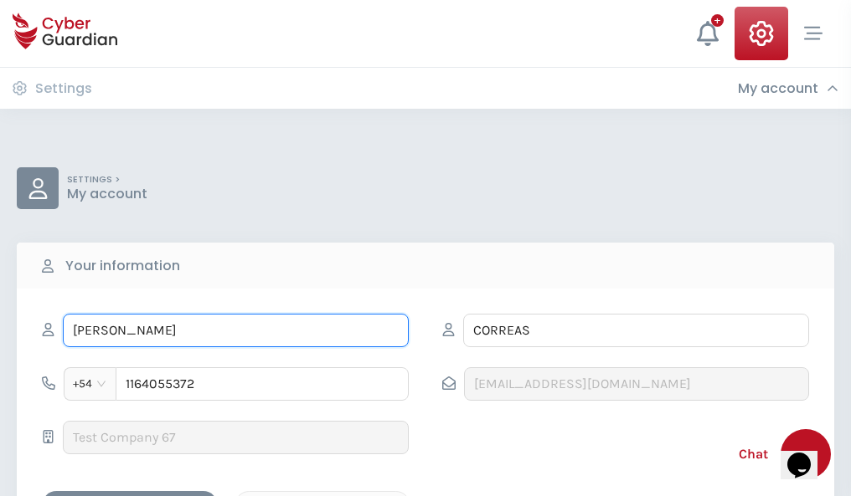 This screenshot has width=851, height=496. Describe the element at coordinates (778, 89) in the screenshot. I see `h3: My account` at that location.